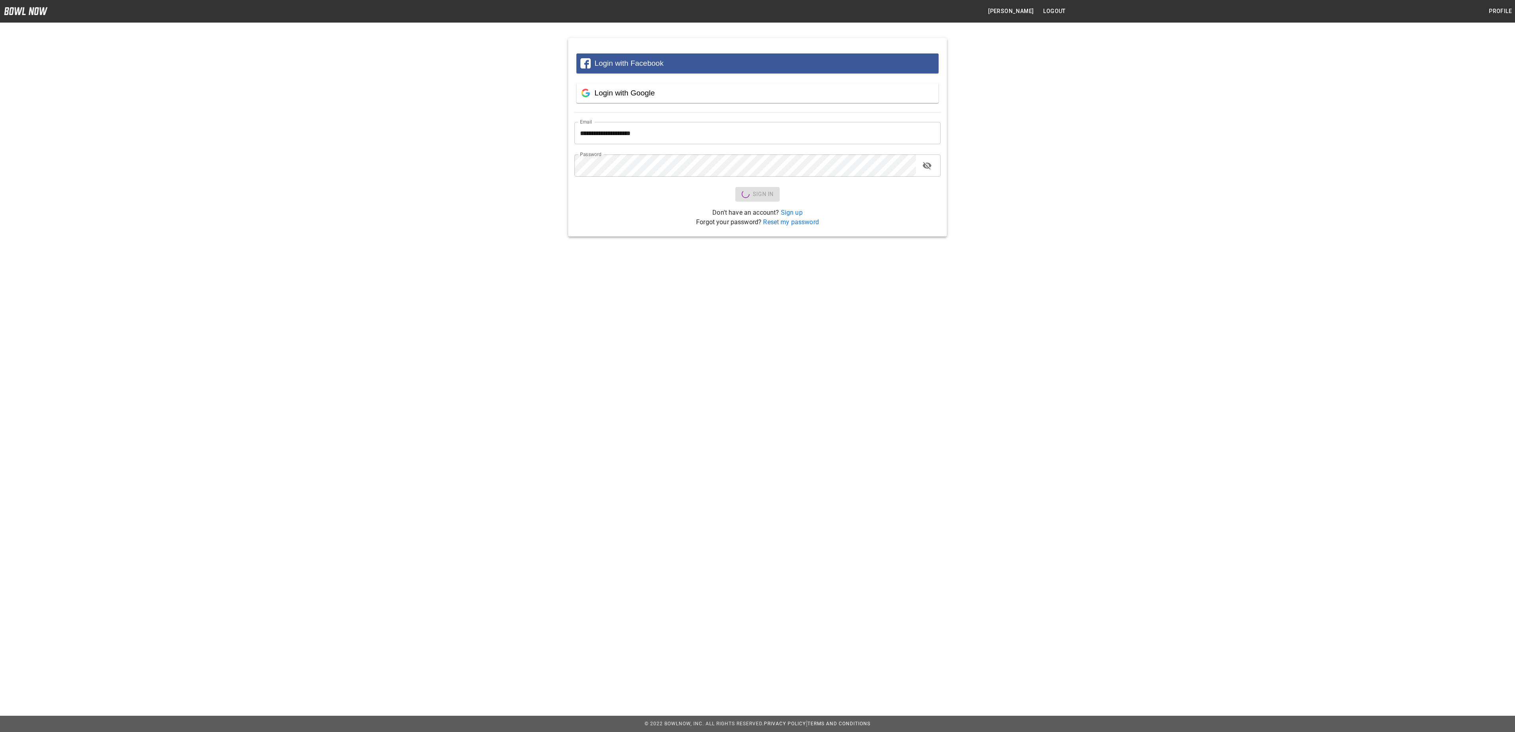  Describe the element at coordinates (758, 213) in the screenshot. I see `p: Don't have an account?` at that location.